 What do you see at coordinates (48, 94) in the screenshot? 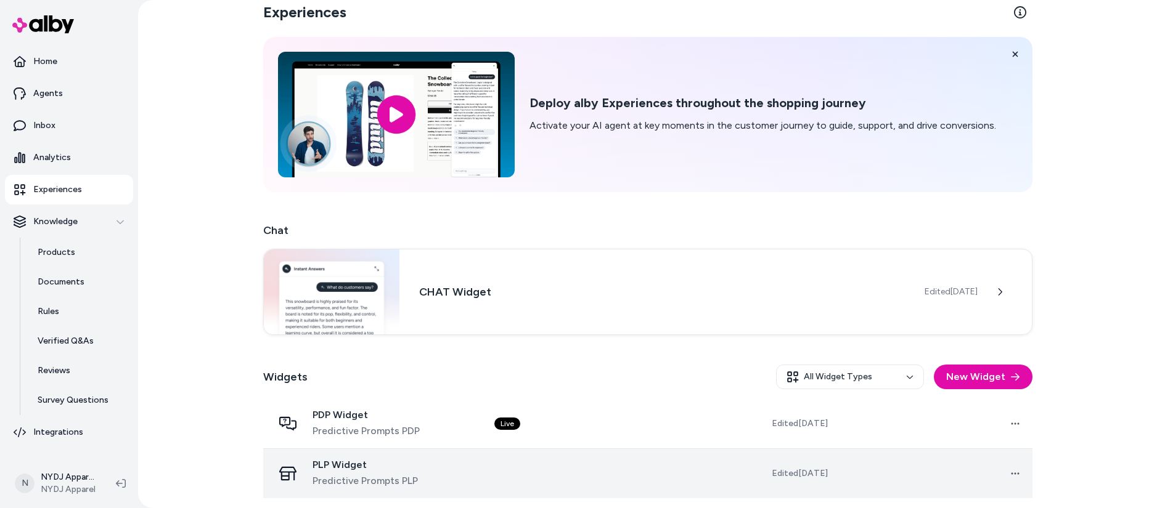
I see `p: Agents` at bounding box center [48, 94].